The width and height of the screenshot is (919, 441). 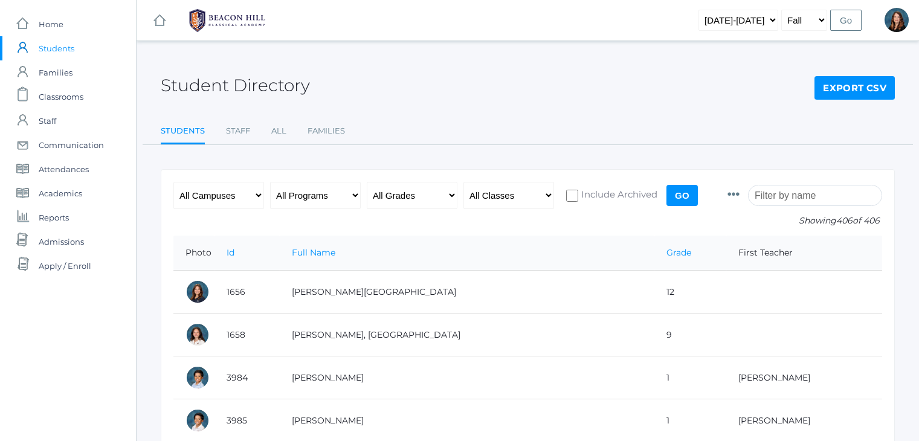 I want to click on td: 12, so click(x=690, y=292).